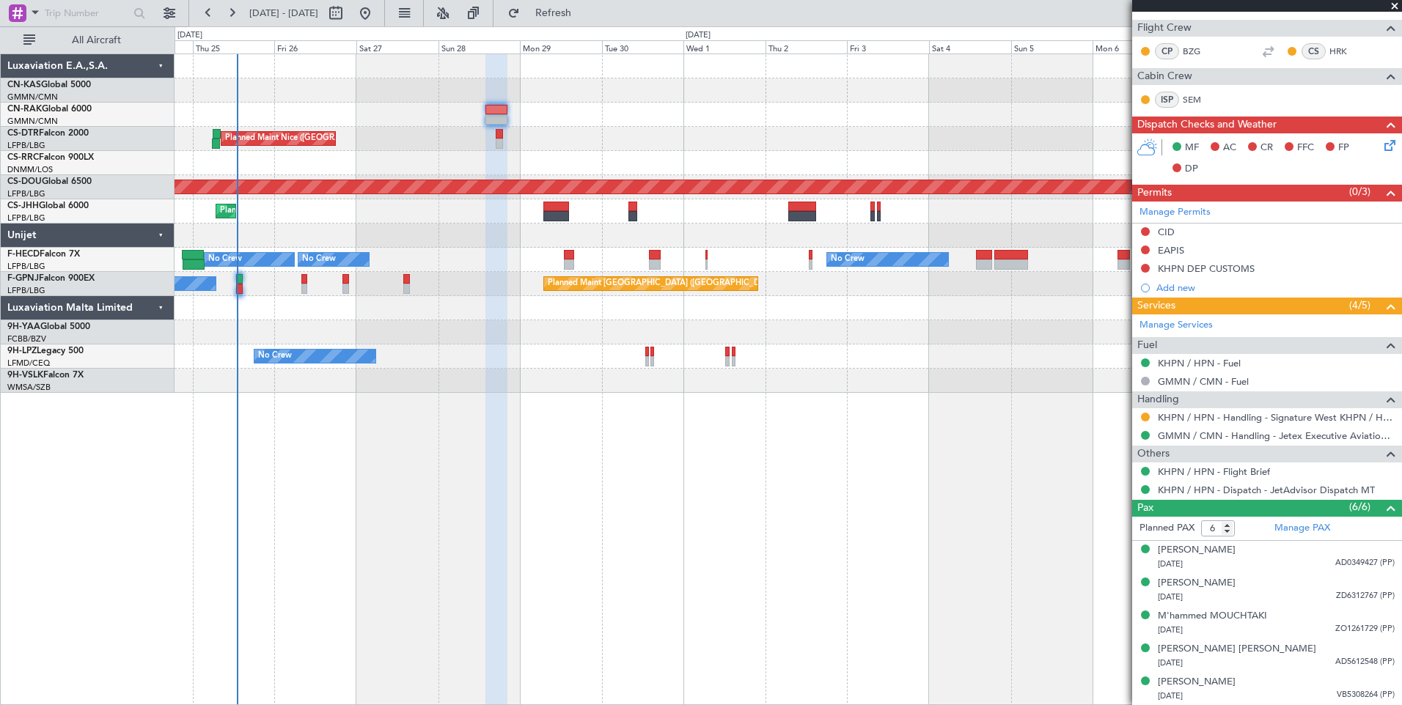 The width and height of the screenshot is (1402, 705). Describe the element at coordinates (1364, 563) in the screenshot. I see `span: AD0349427 (PP)` at that location.